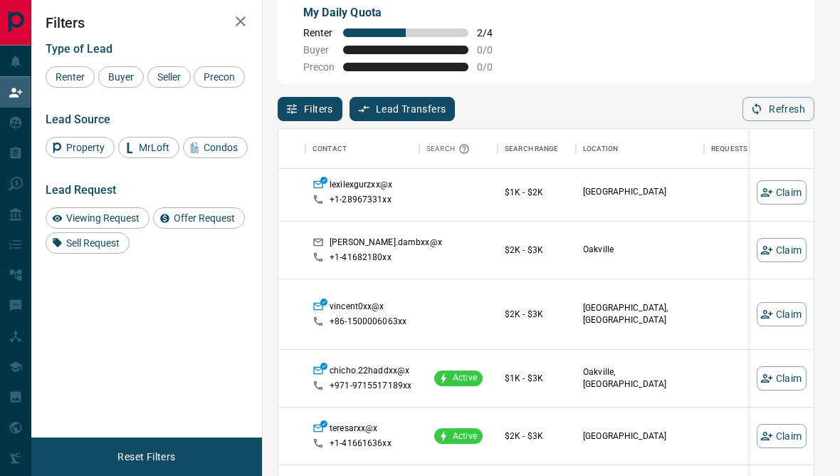 The image size is (840, 476). I want to click on span: Type of Lead, so click(79, 48).